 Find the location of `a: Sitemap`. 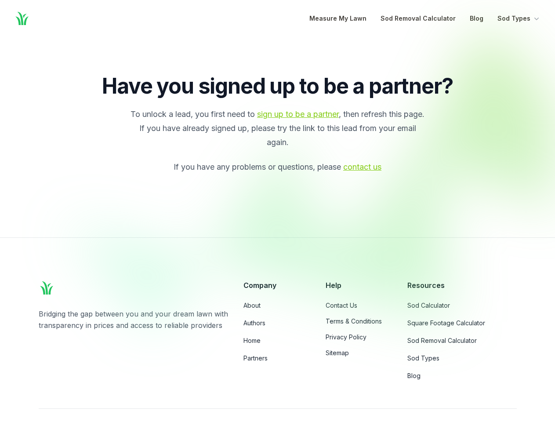

a: Sitemap is located at coordinates (360, 353).